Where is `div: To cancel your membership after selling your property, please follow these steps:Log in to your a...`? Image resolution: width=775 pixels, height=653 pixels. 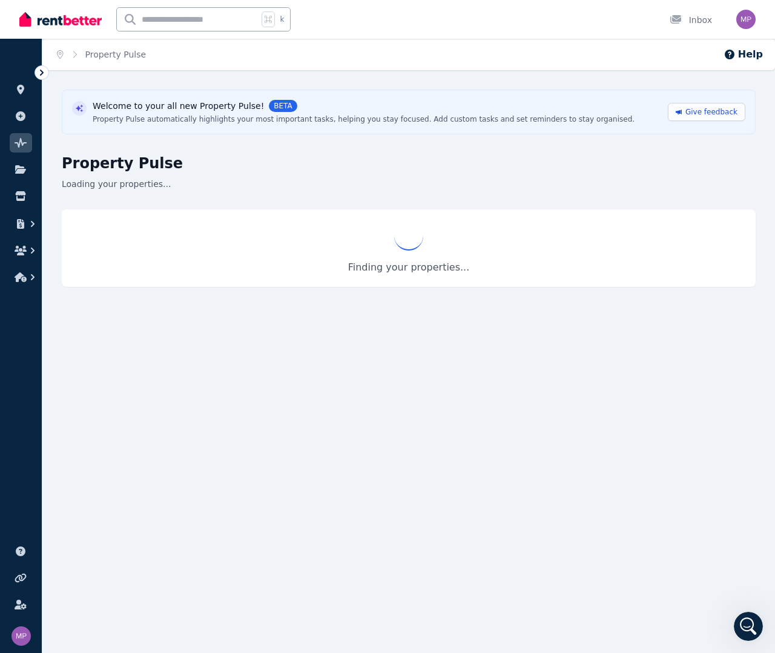
div: To cancel your membership after selling your property, please follow these steps:Log in to your a... is located at coordinates (121, 234).